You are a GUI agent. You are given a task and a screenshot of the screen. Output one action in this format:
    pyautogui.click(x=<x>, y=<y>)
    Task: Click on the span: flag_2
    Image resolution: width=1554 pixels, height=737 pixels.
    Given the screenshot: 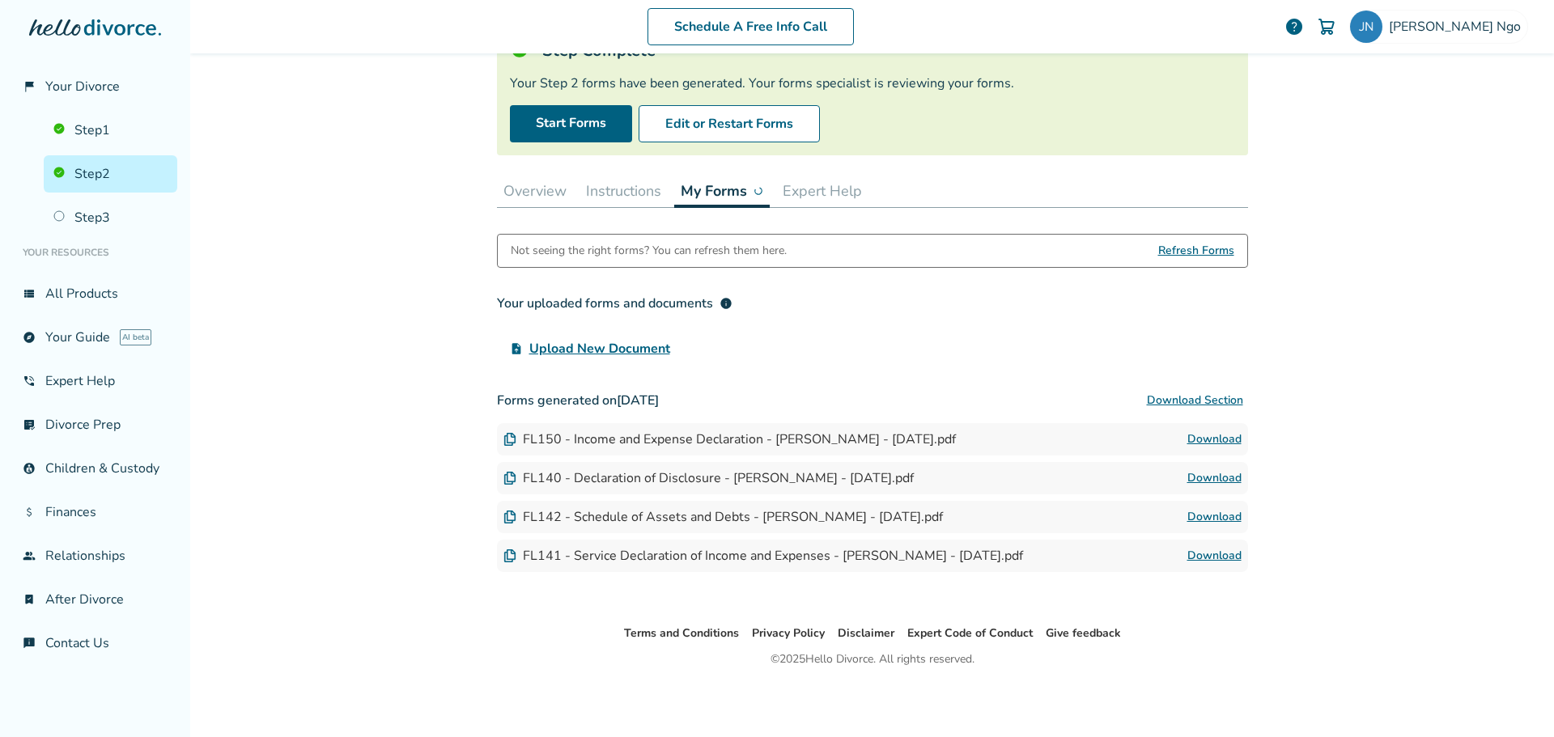 What is the action you would take?
    pyautogui.click(x=29, y=87)
    